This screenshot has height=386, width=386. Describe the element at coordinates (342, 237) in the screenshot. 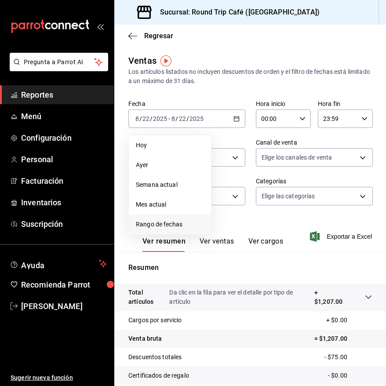

I see `span: Exportar a Excel` at that location.